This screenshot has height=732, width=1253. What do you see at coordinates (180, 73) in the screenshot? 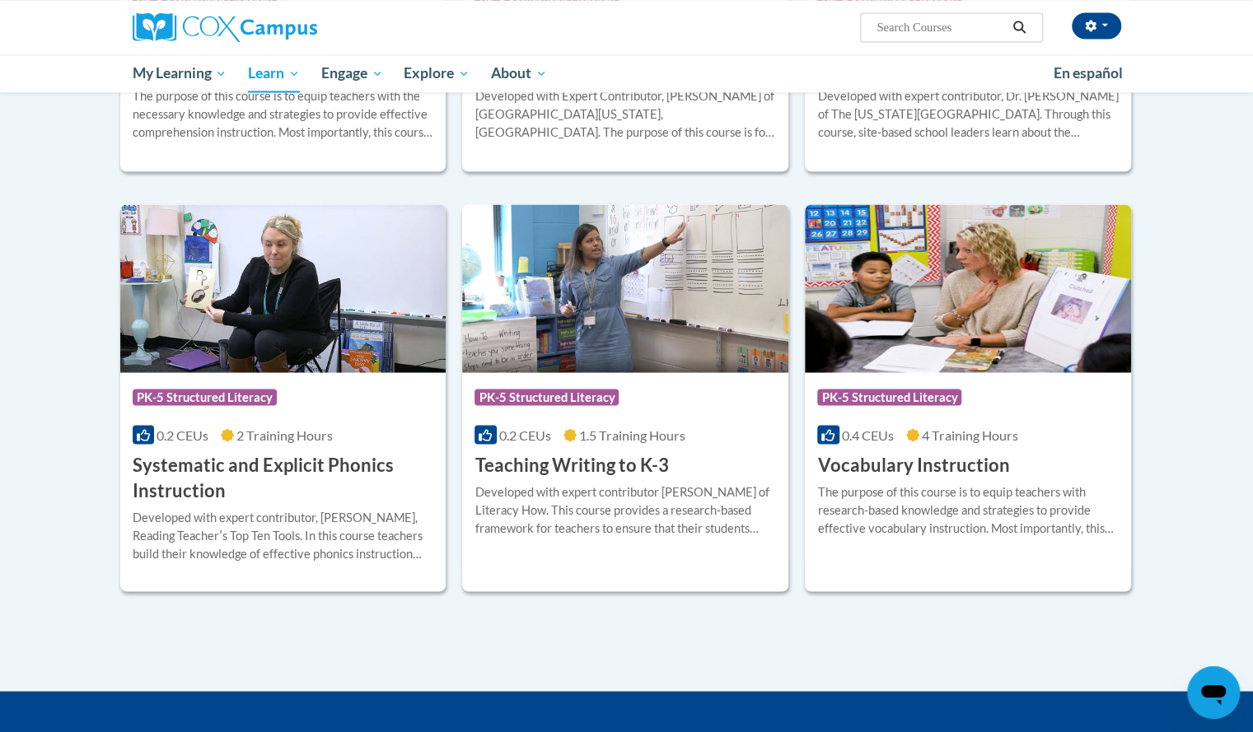
I see `a: My Learning` at bounding box center [180, 73].